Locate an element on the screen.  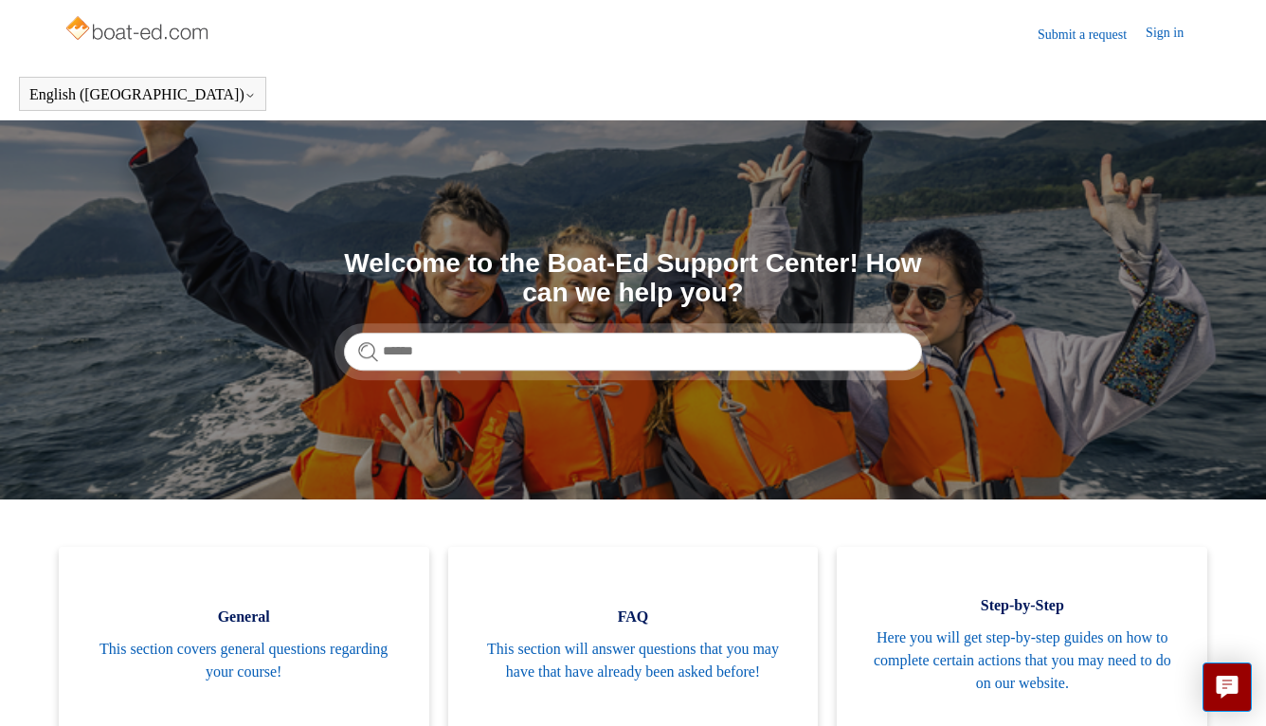
span: General is located at coordinates (244, 617).